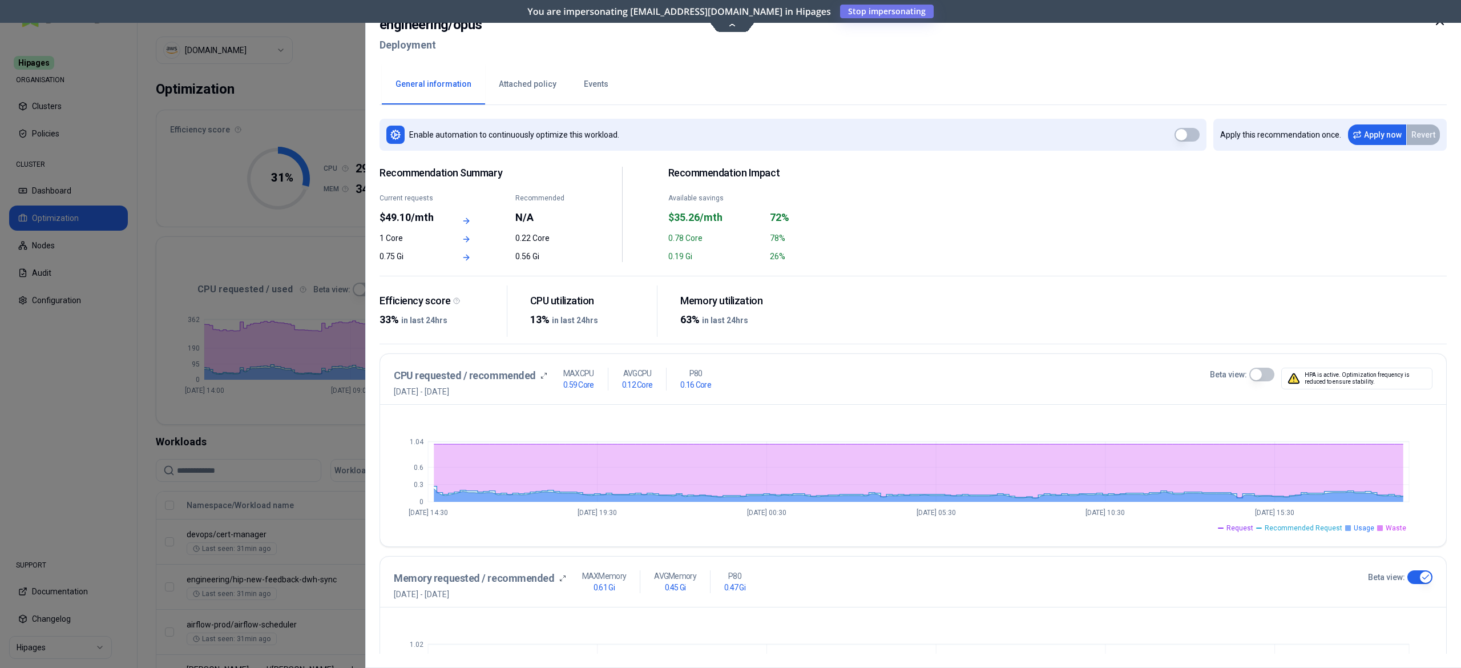 The width and height of the screenshot is (1461, 668). What do you see at coordinates (418, 485) in the screenshot?
I see `tspan: 0.3` at bounding box center [418, 485].